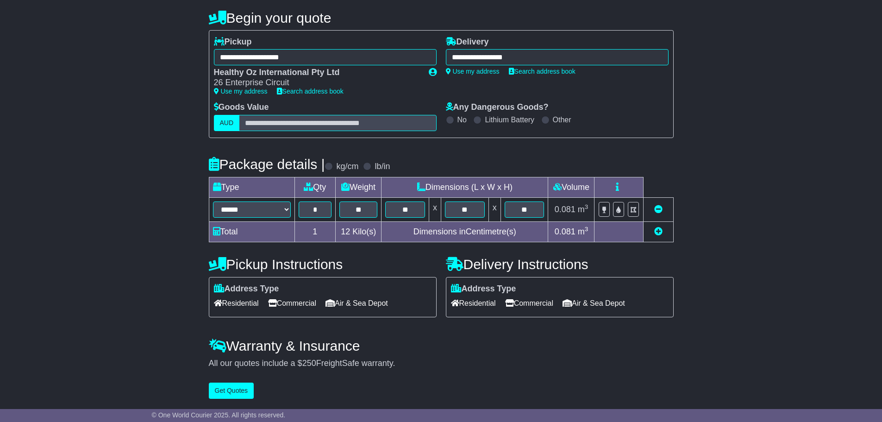 The height and width of the screenshot is (422, 882). Describe the element at coordinates (233, 42) in the screenshot. I see `label: Pickup` at that location.